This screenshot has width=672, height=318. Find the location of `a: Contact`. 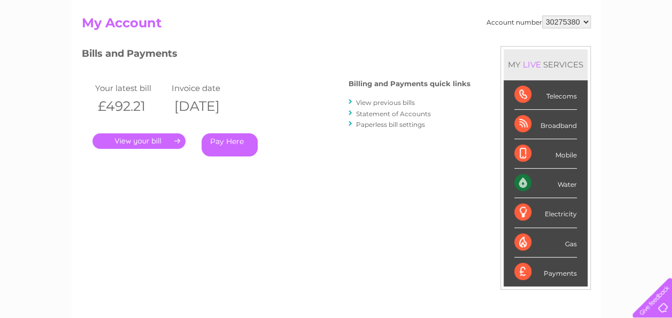

a: Contact is located at coordinates (614, 49).